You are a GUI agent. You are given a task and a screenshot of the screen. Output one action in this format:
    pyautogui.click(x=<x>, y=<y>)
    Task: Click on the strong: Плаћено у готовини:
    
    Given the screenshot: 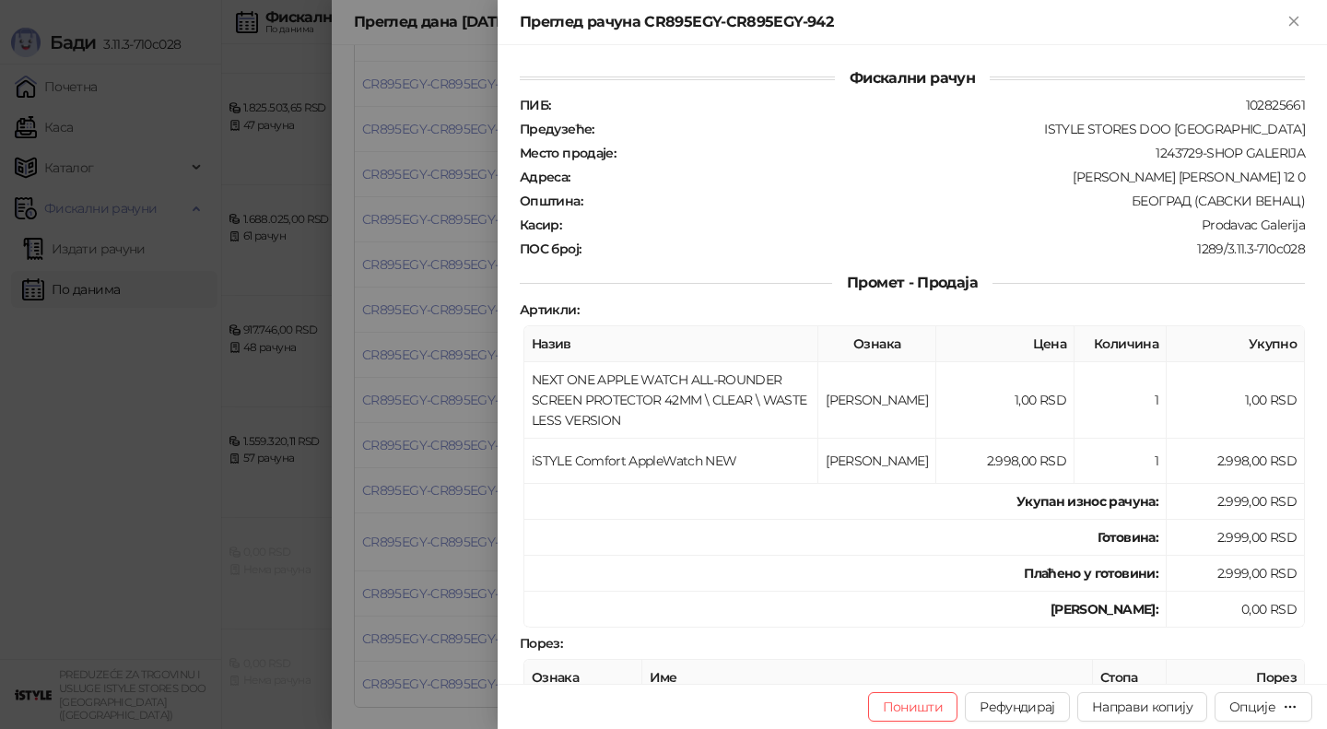 What is the action you would take?
    pyautogui.click(x=1091, y=573)
    